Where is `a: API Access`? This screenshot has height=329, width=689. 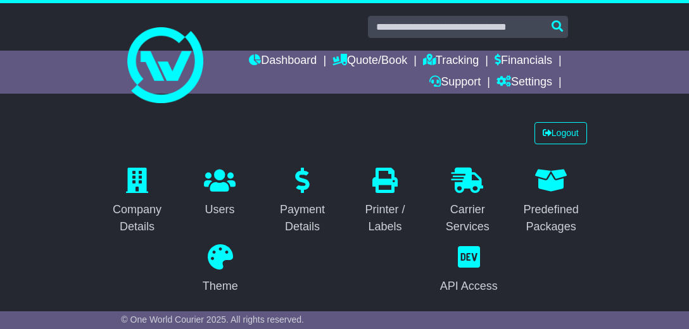 a: API Access is located at coordinates (468, 270).